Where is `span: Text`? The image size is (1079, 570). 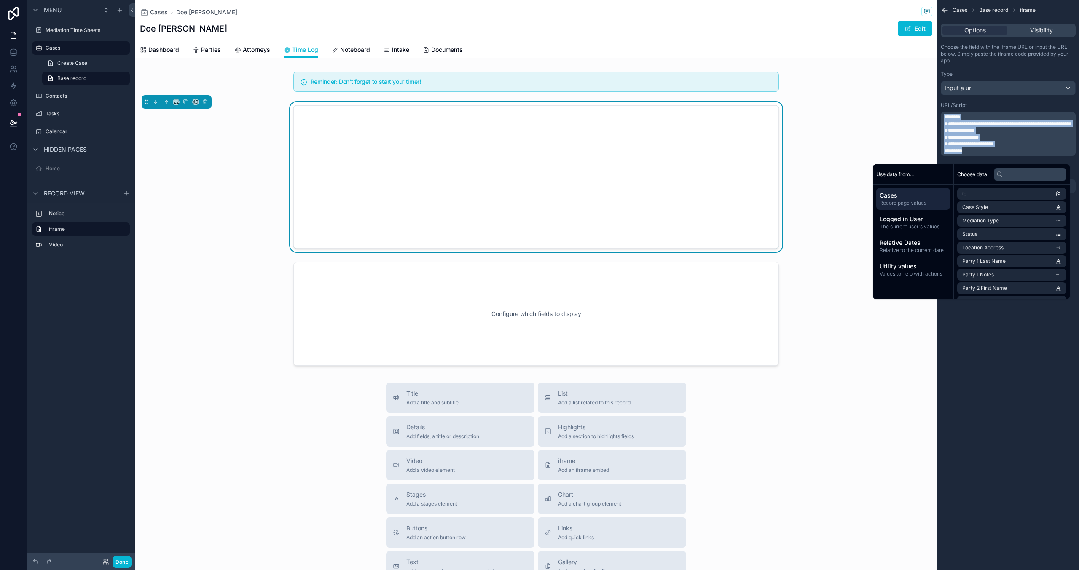 span: Text is located at coordinates (455, 562).